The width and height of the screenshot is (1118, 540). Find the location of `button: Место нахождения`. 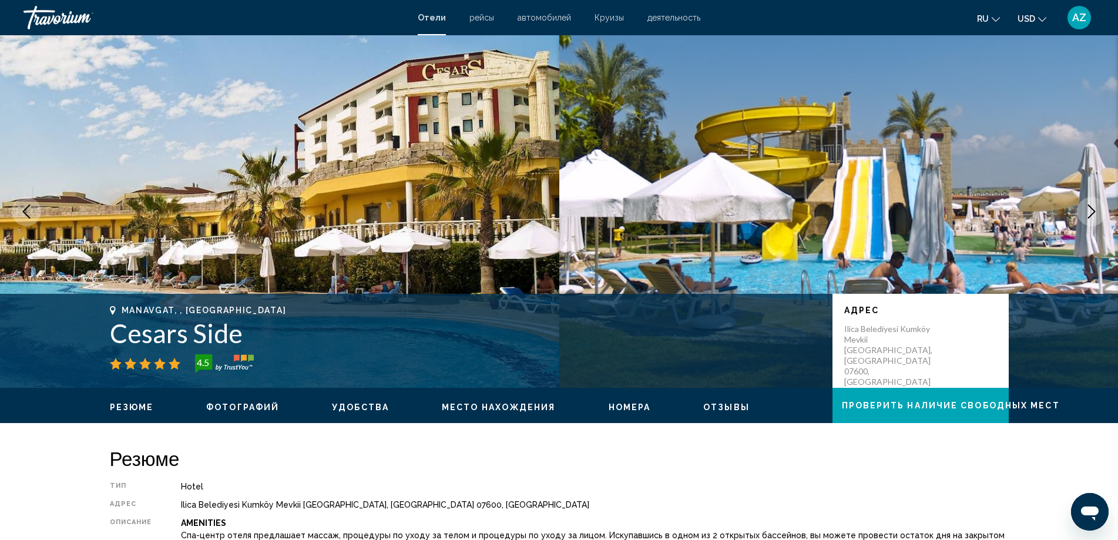

button: Место нахождения is located at coordinates (499, 407).